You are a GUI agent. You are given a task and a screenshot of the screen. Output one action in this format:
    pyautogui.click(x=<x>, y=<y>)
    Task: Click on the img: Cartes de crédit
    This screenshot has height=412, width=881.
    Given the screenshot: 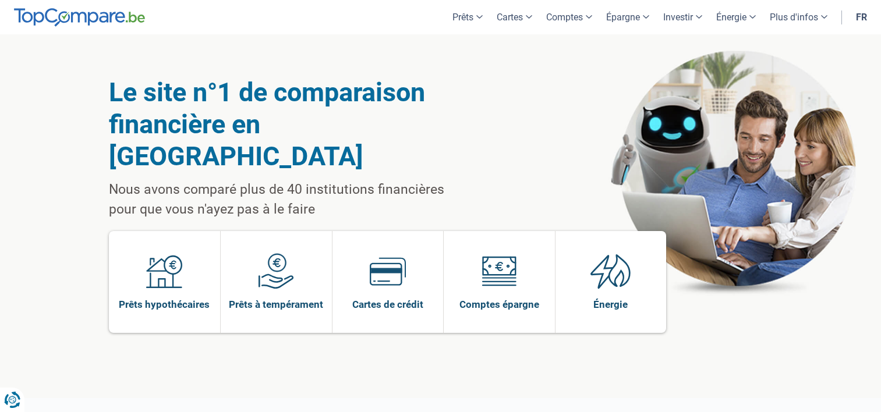 What is the action you would take?
    pyautogui.click(x=388, y=271)
    